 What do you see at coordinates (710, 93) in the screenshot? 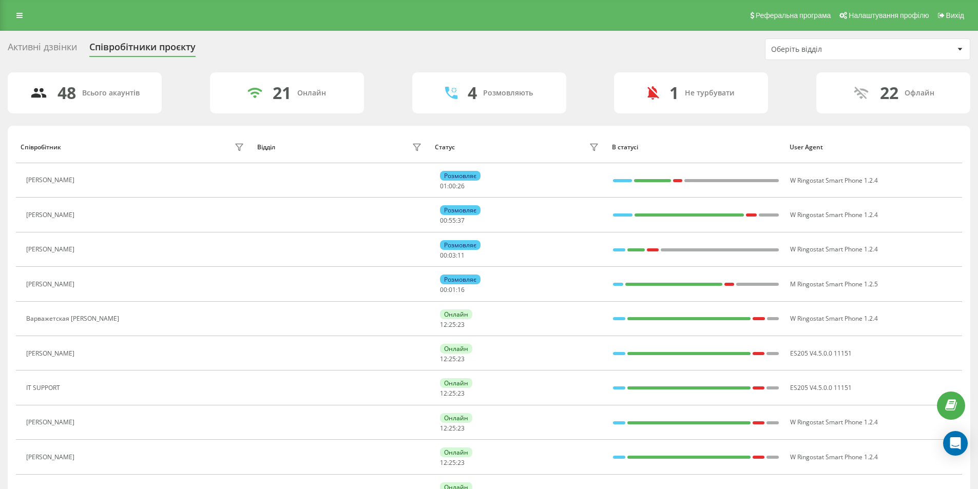
I see `div: Не турбувати` at bounding box center [710, 93].